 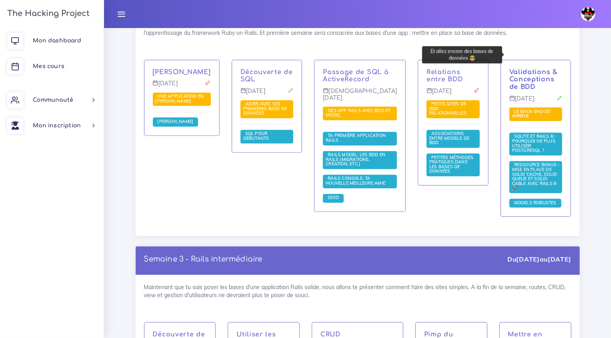 I want to click on a: SQLite et Rails 8 : Pourquoi ne plus utiliser PostgreSQL ?, so click(x=534, y=143).